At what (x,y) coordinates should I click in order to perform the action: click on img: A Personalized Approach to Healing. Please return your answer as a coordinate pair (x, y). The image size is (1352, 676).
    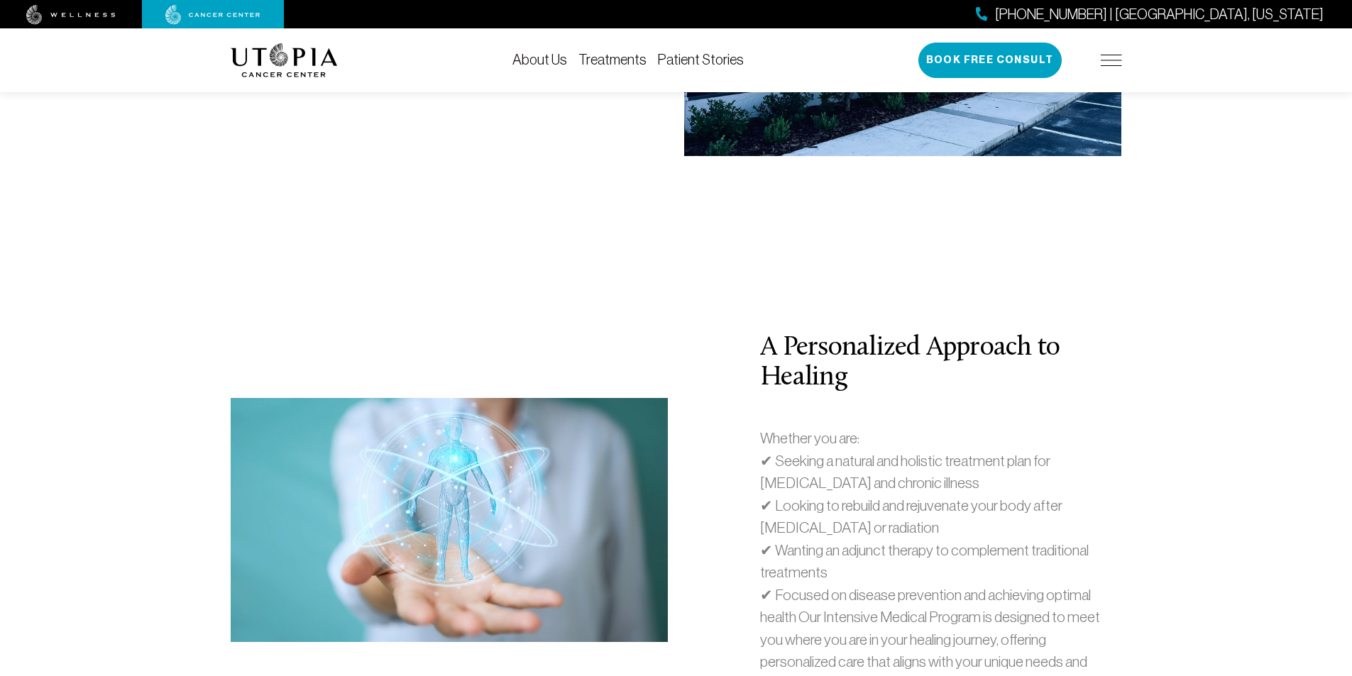
    Looking at the image, I should click on (449, 520).